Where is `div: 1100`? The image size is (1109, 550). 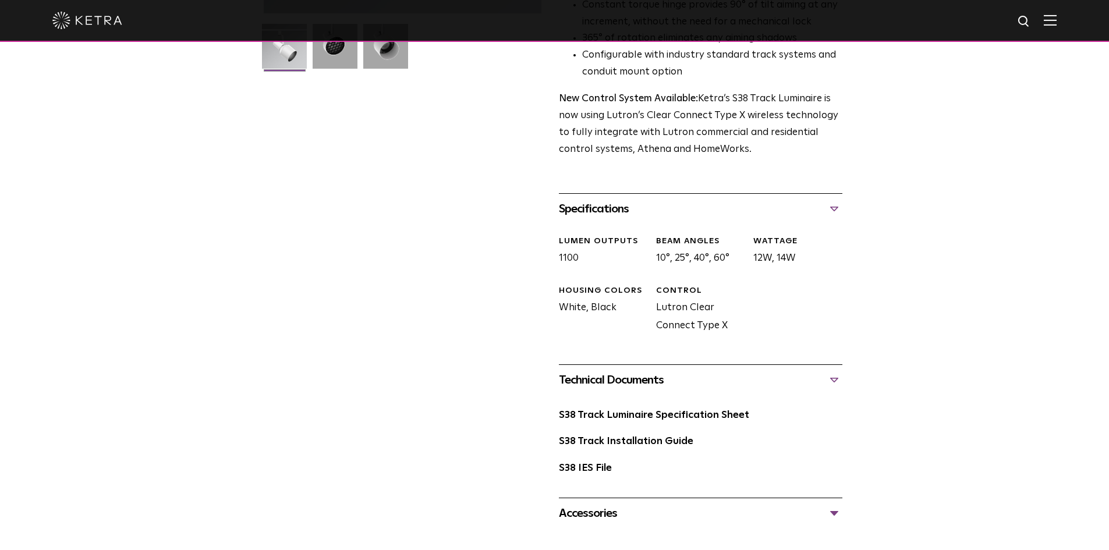
div: 1100 is located at coordinates (598, 251).